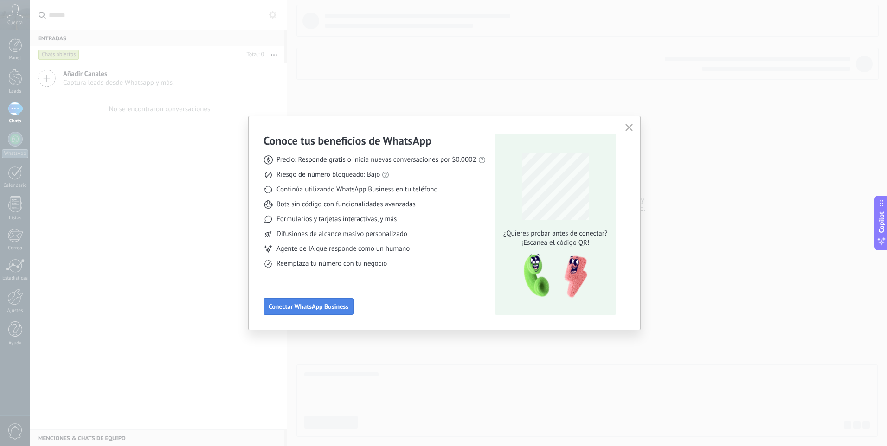  What do you see at coordinates (328, 175) in the screenshot?
I see `span: Riesgo de número bloqueado: Bajo` at bounding box center [328, 175].